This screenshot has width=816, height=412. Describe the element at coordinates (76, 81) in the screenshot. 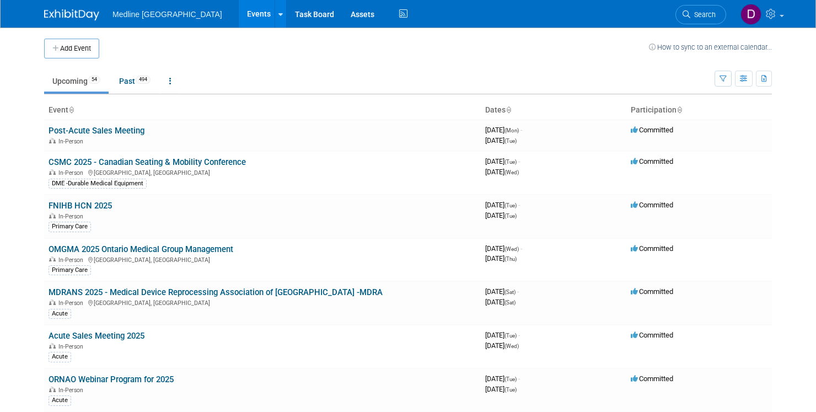

I see `a: Upcoming54` at that location.